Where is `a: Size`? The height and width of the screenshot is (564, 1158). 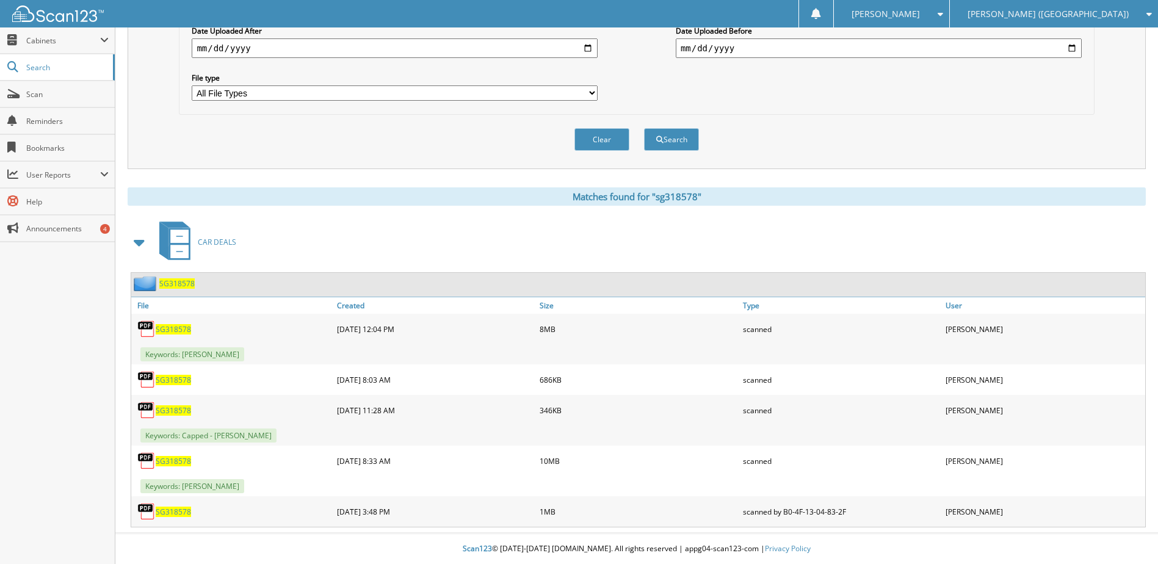 a: Size is located at coordinates (638, 305).